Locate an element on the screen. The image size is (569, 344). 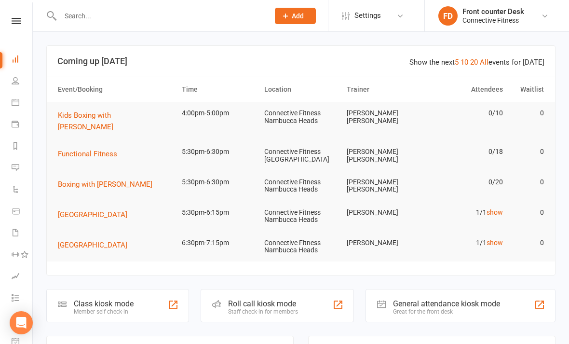
div: Roll call kiosk mode is located at coordinates (263, 303).